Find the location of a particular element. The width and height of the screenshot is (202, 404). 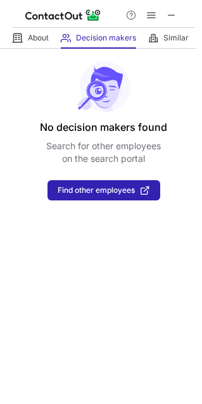

button: Find other employees is located at coordinates (104, 190).